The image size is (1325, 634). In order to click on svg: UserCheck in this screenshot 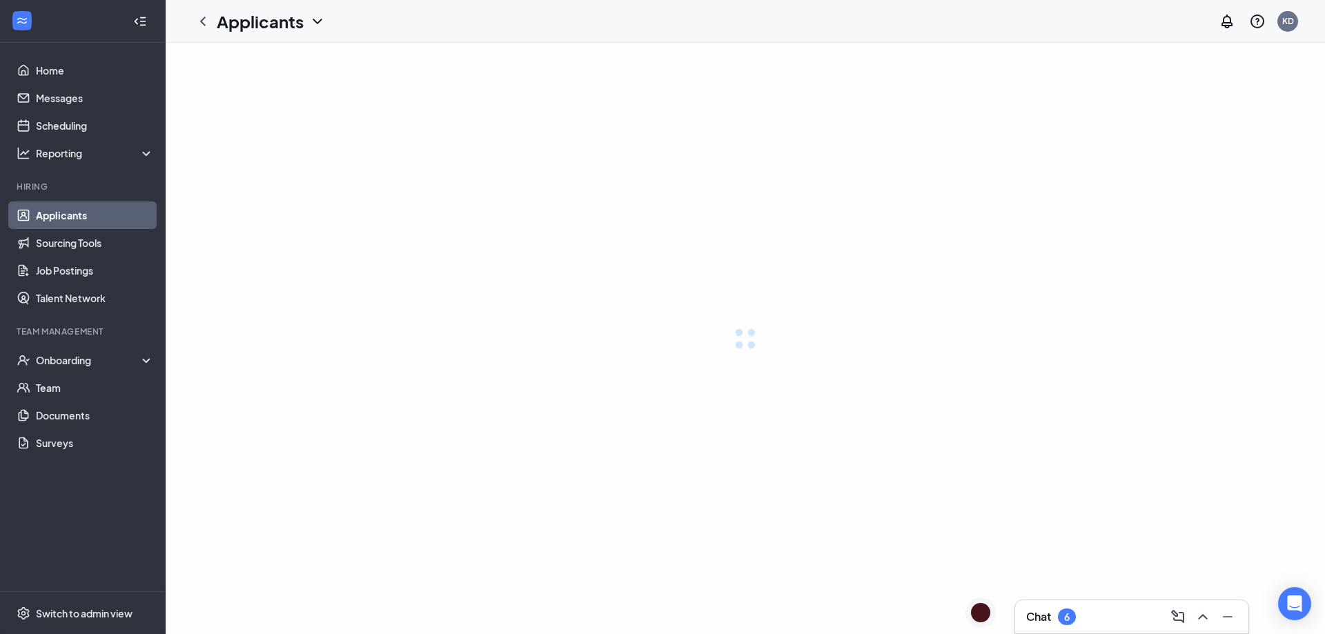, I will do `click(23, 360)`.